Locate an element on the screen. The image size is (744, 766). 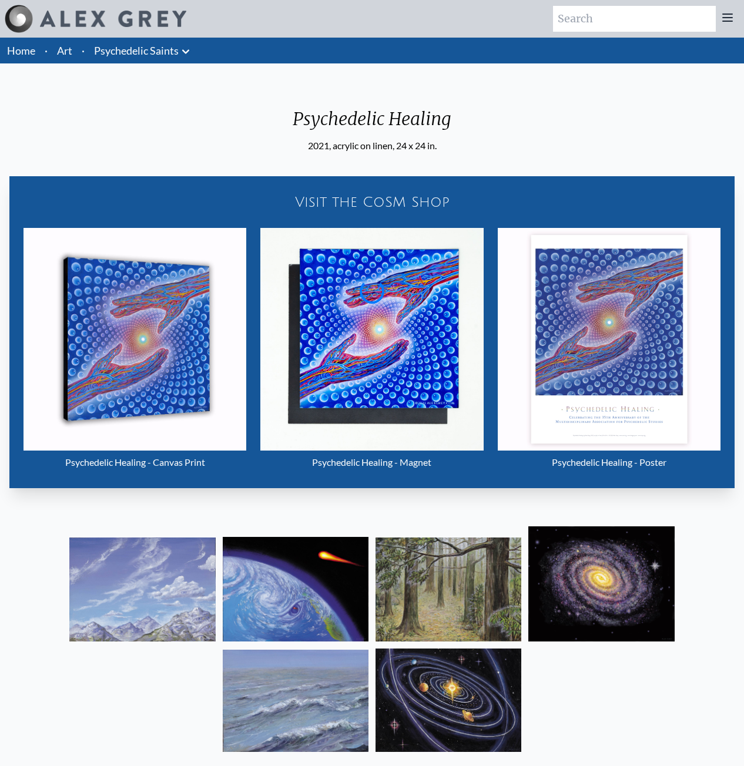
div: 2021, acrylic on linen, 24 x 24 in. is located at coordinates (372, 146).